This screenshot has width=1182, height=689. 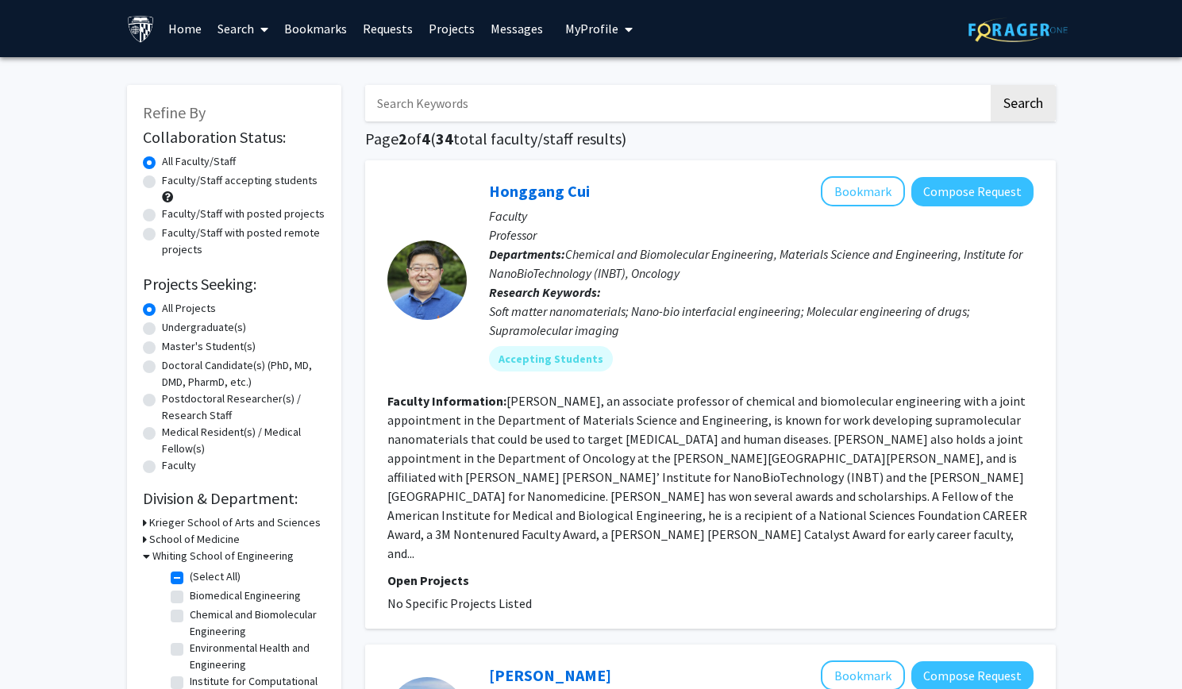 I want to click on b: Research Keywords:, so click(x=544, y=292).